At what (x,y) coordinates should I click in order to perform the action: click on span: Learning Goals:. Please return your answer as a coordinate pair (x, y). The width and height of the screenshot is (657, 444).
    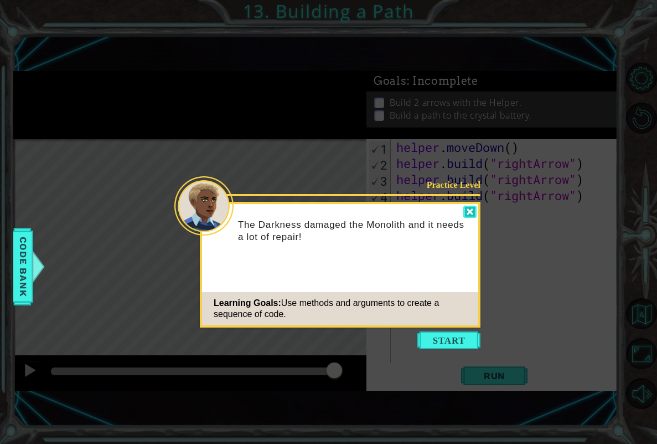
    Looking at the image, I should click on (248, 302).